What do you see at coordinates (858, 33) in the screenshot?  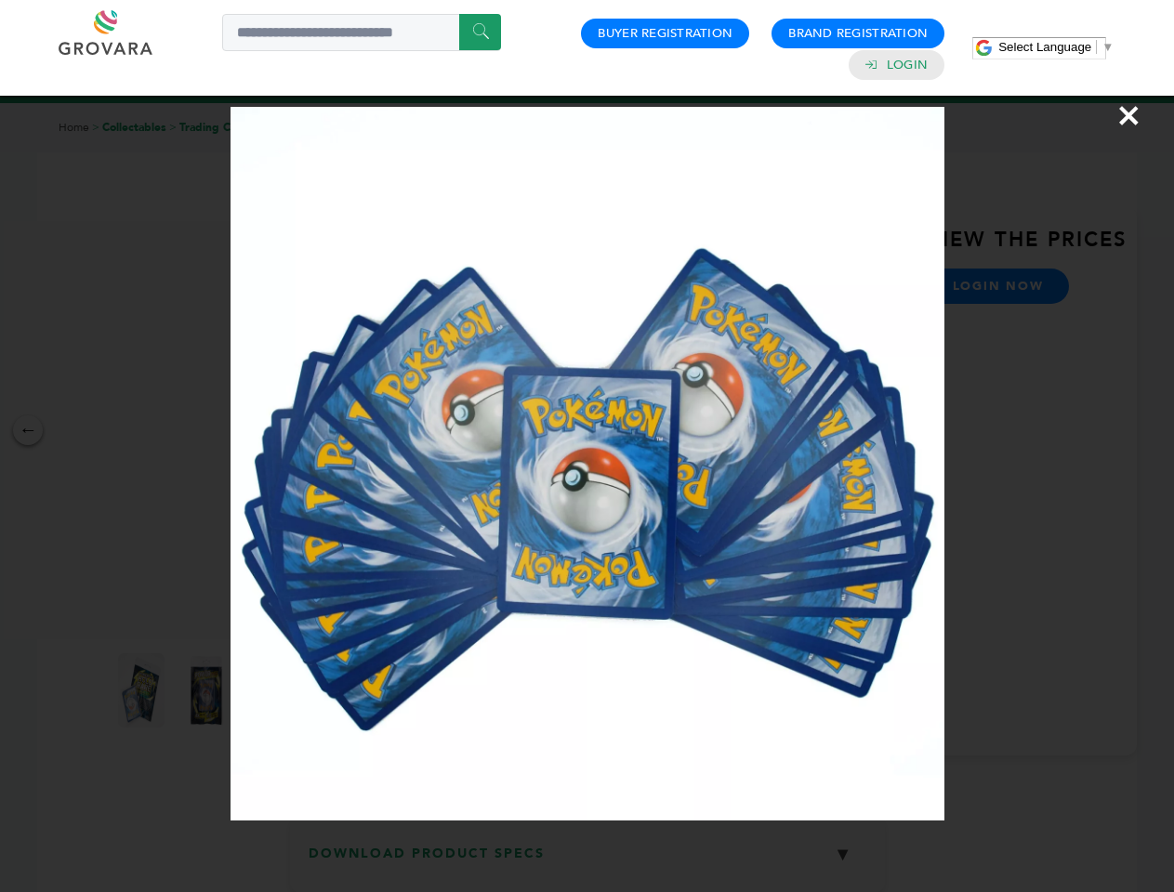 I see `a: Brand Registration` at bounding box center [858, 33].